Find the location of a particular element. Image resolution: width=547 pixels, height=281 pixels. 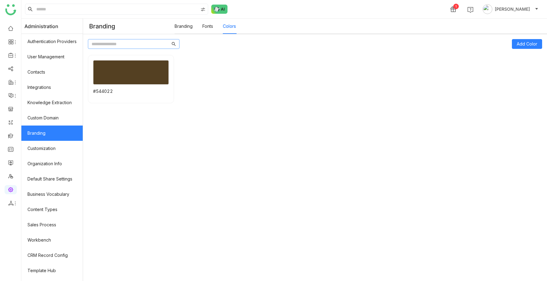

span: Administration is located at coordinates (41, 26).